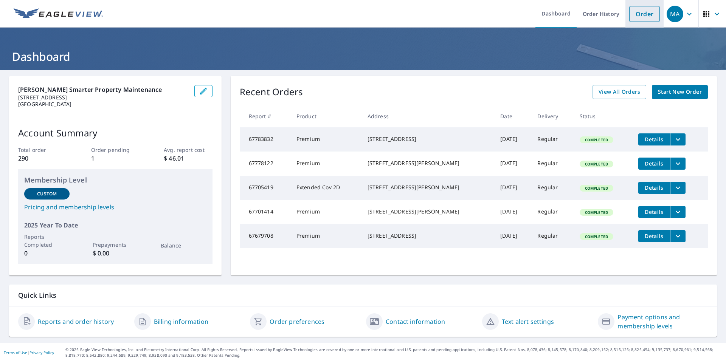 The image size is (726, 362). What do you see at coordinates (188, 150) in the screenshot?
I see `p: Avg. report cost` at bounding box center [188, 150].